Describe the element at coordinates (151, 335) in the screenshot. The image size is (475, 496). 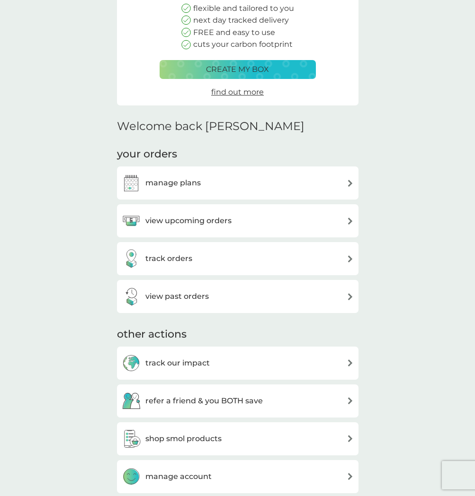
I see `h3: other actions` at that location.